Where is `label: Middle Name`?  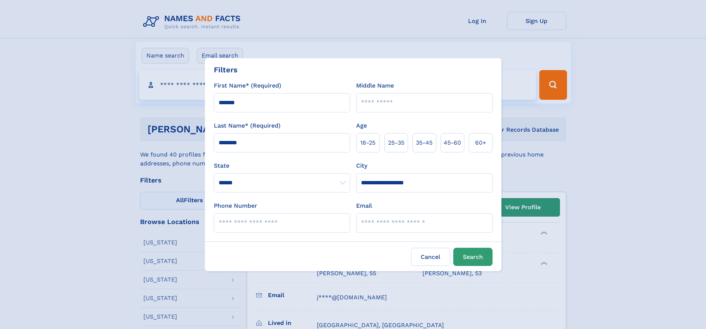
label: Middle Name is located at coordinates (375, 86).